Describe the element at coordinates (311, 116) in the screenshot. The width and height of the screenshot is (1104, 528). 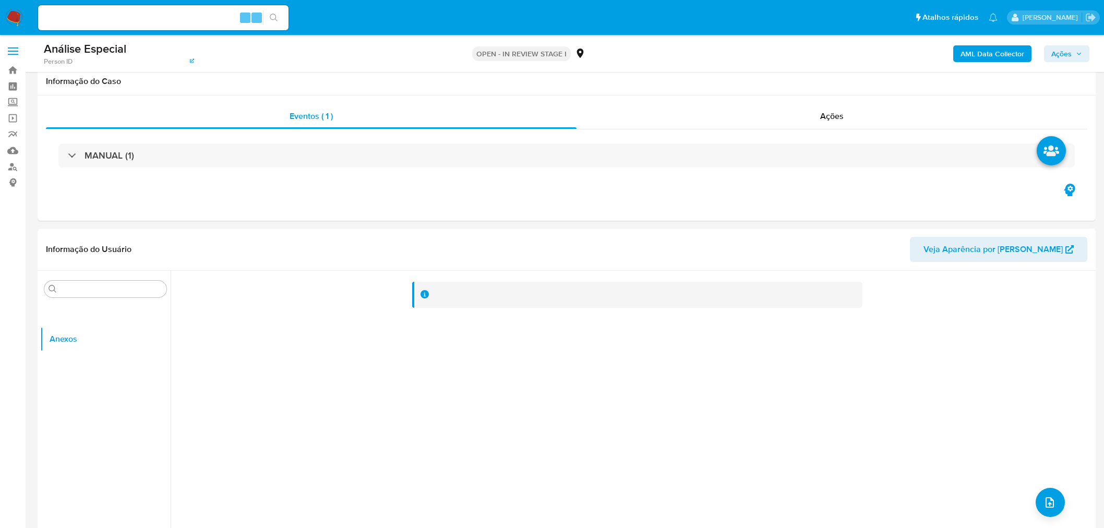
I see `span: Eventos ( 1 )` at that location.